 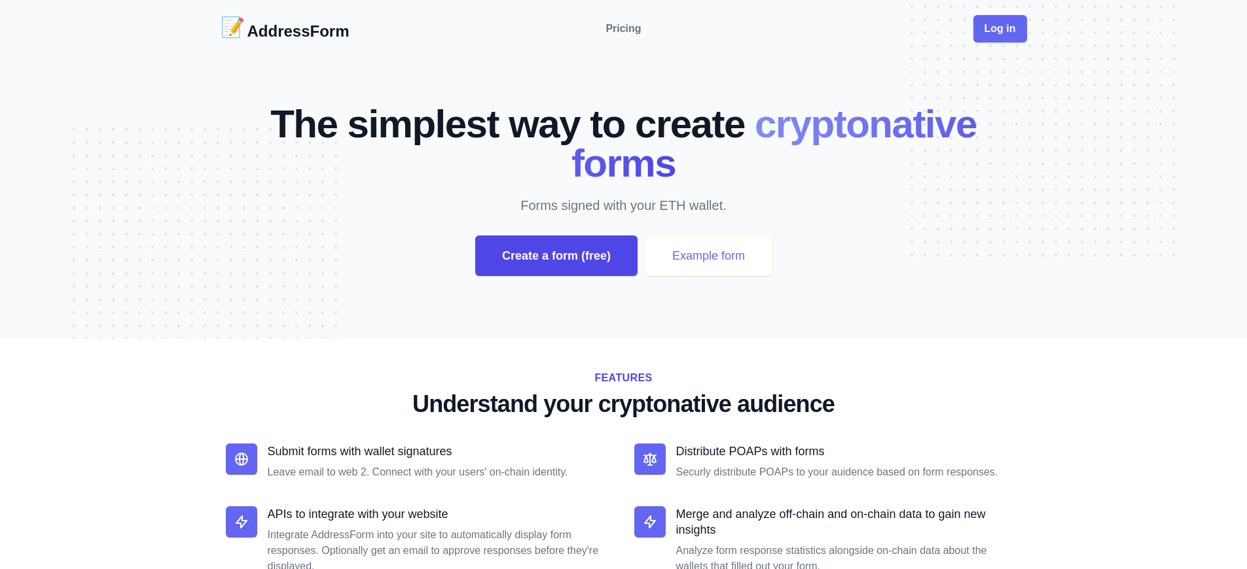 I want to click on h2: AddressForm, so click(x=298, y=31).